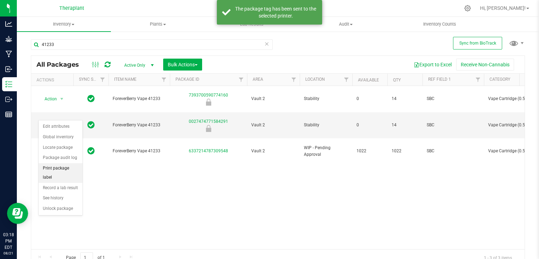  What do you see at coordinates (208, 121) in the screenshot?
I see `a: 0027474771584291` at bounding box center [208, 121].